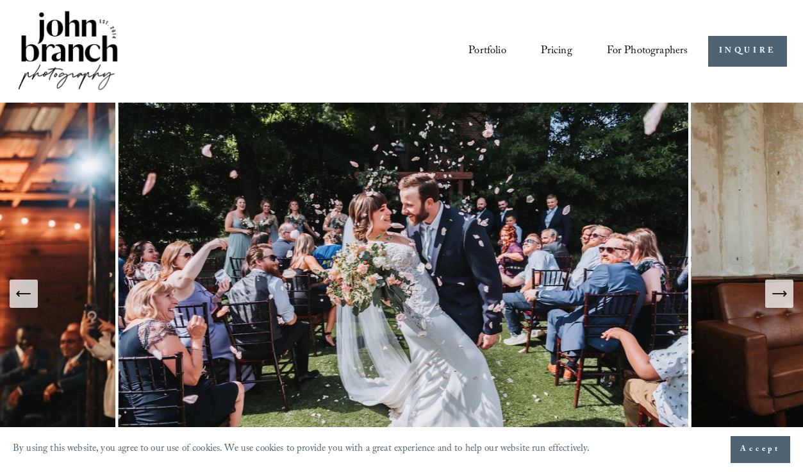  What do you see at coordinates (760, 449) in the screenshot?
I see `button: Accept` at bounding box center [760, 449].